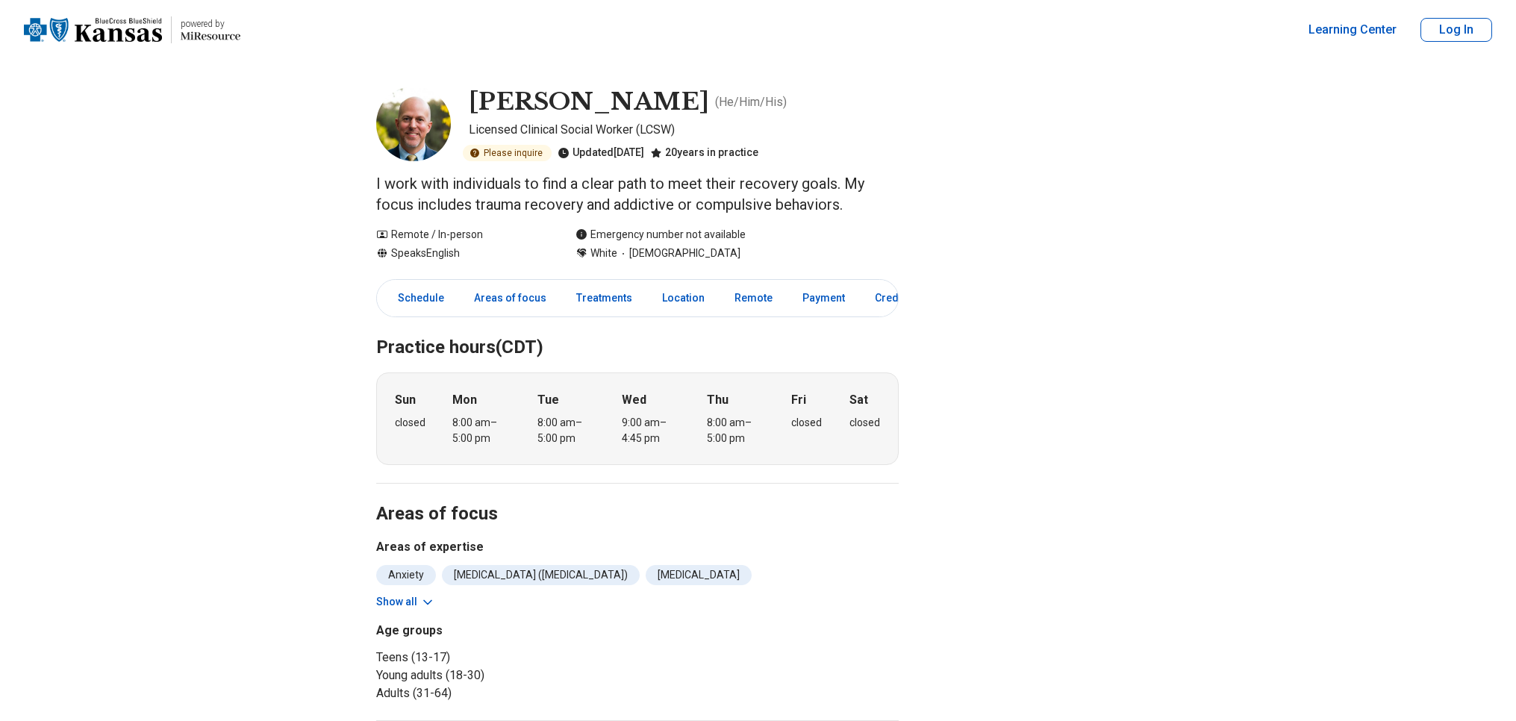 Image resolution: width=1516 pixels, height=721 pixels. Describe the element at coordinates (405, 400) in the screenshot. I see `strong: Sun` at that location.